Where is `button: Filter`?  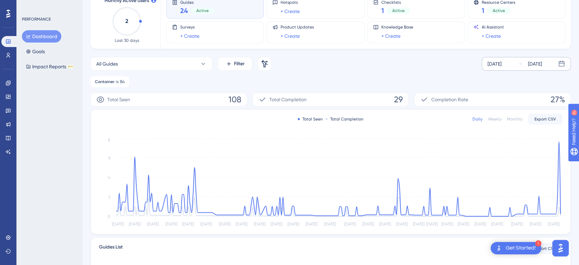
button: Filter is located at coordinates (235, 64).